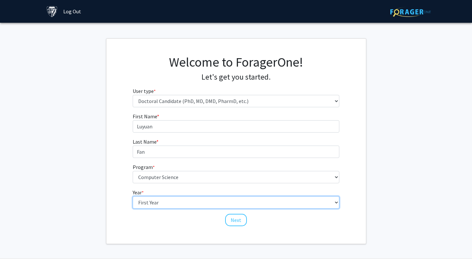  Describe the element at coordinates (144, 142) in the screenshot. I see `span: Last Name` at that location.